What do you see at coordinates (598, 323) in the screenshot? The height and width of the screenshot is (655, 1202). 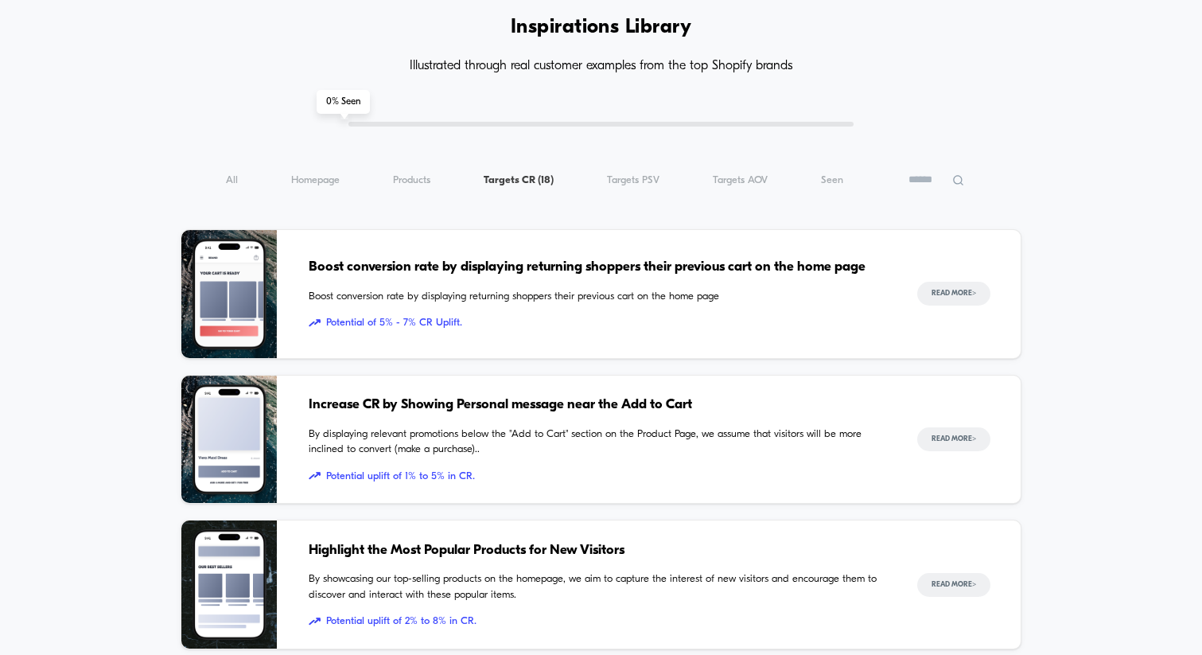 I see `span: Potential of 5% - 7% CR Uplift.` at bounding box center [598, 323].